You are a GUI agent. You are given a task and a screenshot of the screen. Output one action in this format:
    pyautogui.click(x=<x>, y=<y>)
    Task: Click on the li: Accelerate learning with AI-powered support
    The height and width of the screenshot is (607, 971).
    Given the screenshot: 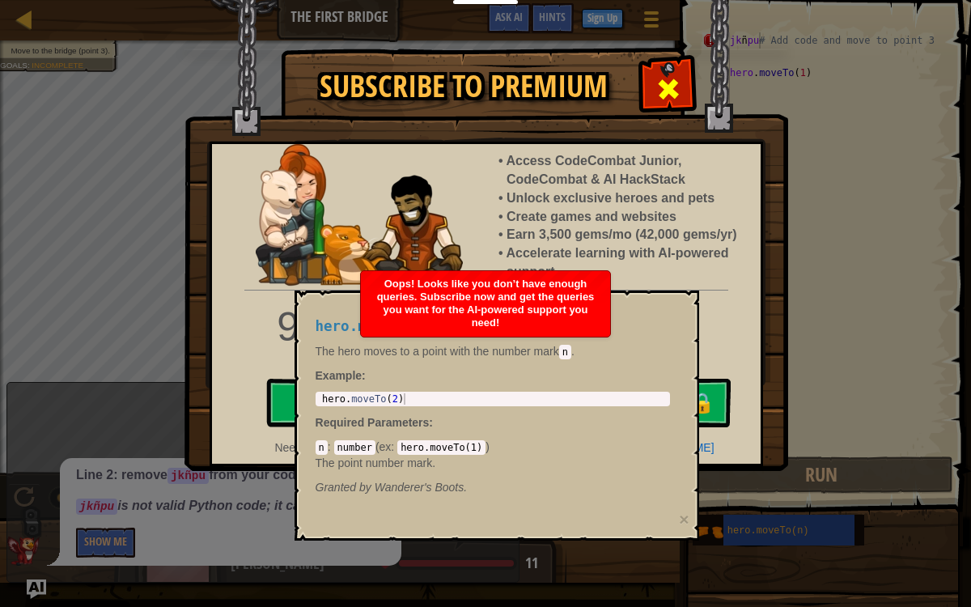 What is the action you would take?
    pyautogui.click(x=626, y=263)
    